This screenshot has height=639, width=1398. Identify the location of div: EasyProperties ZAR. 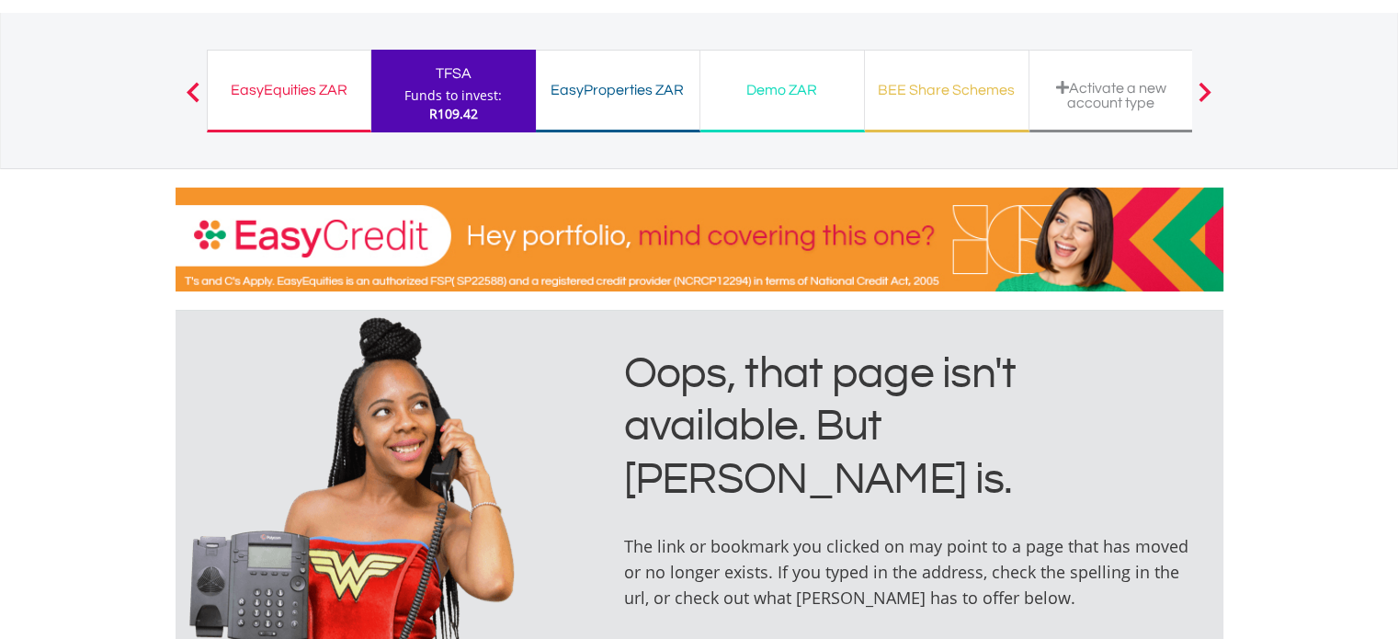
(618, 90).